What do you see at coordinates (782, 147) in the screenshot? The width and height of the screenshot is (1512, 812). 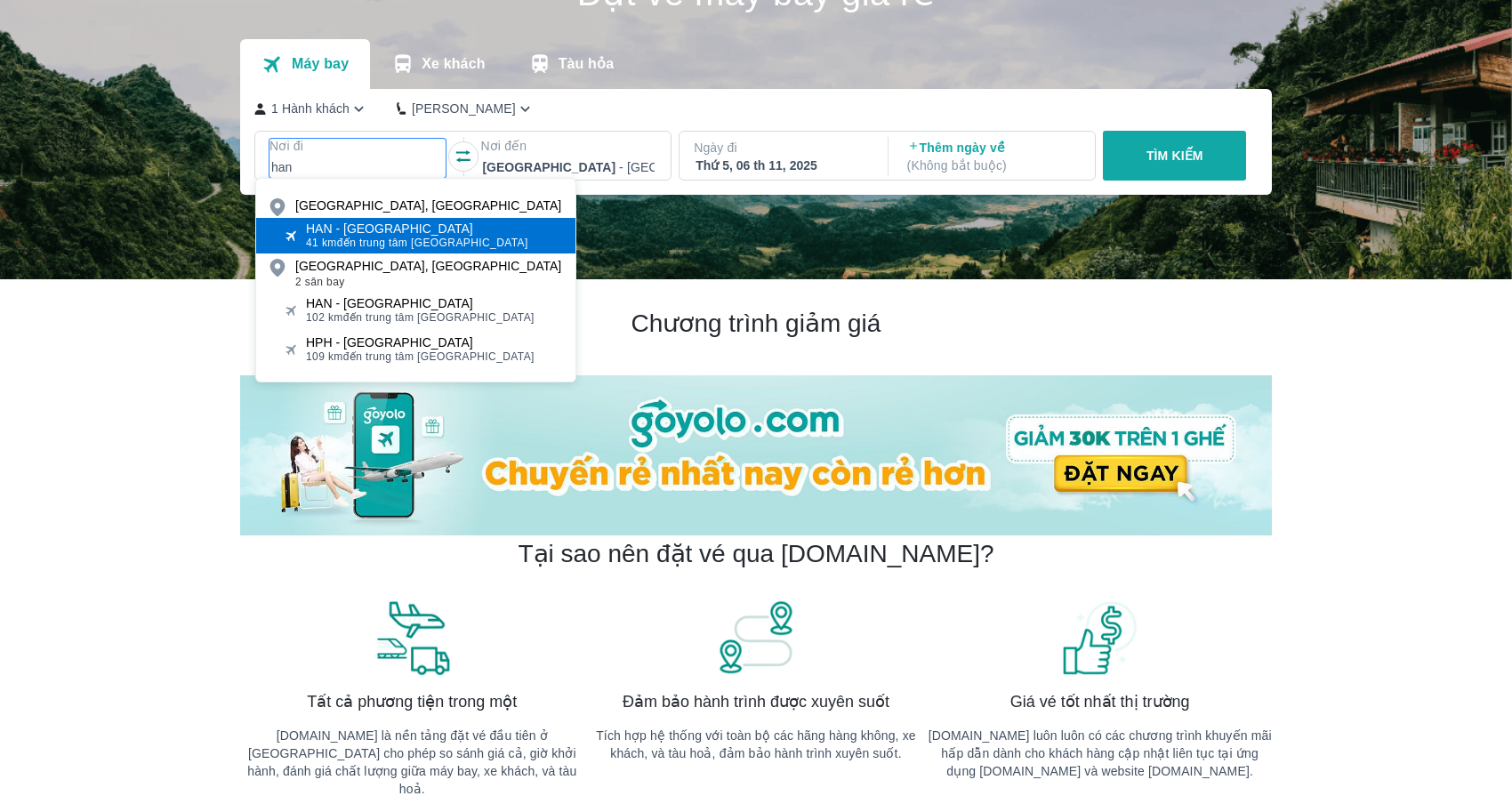 I see `p: Ngày đi` at bounding box center [782, 147].